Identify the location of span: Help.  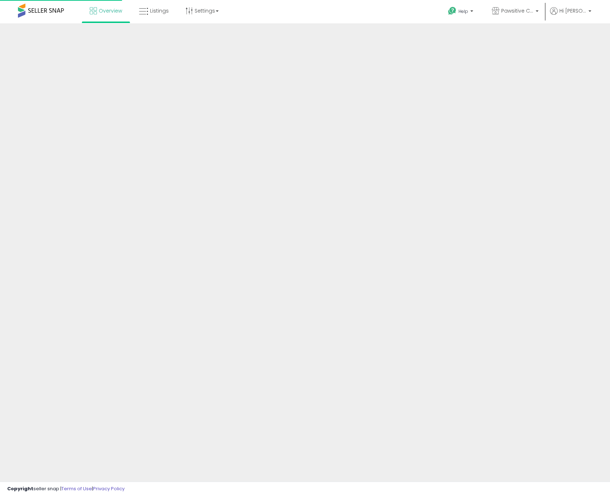
(463, 11).